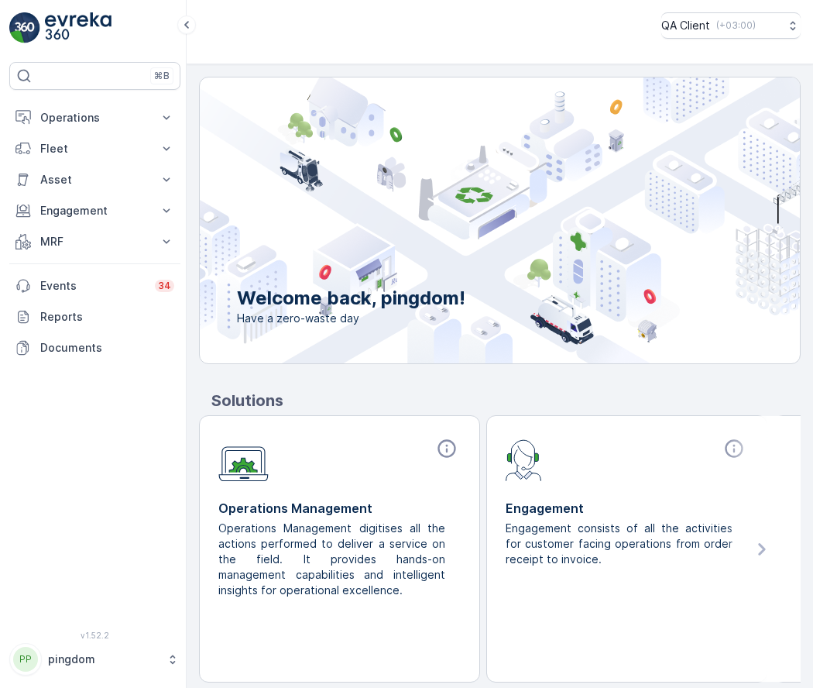  What do you see at coordinates (95, 180) in the screenshot?
I see `button: Asset` at bounding box center [95, 180].